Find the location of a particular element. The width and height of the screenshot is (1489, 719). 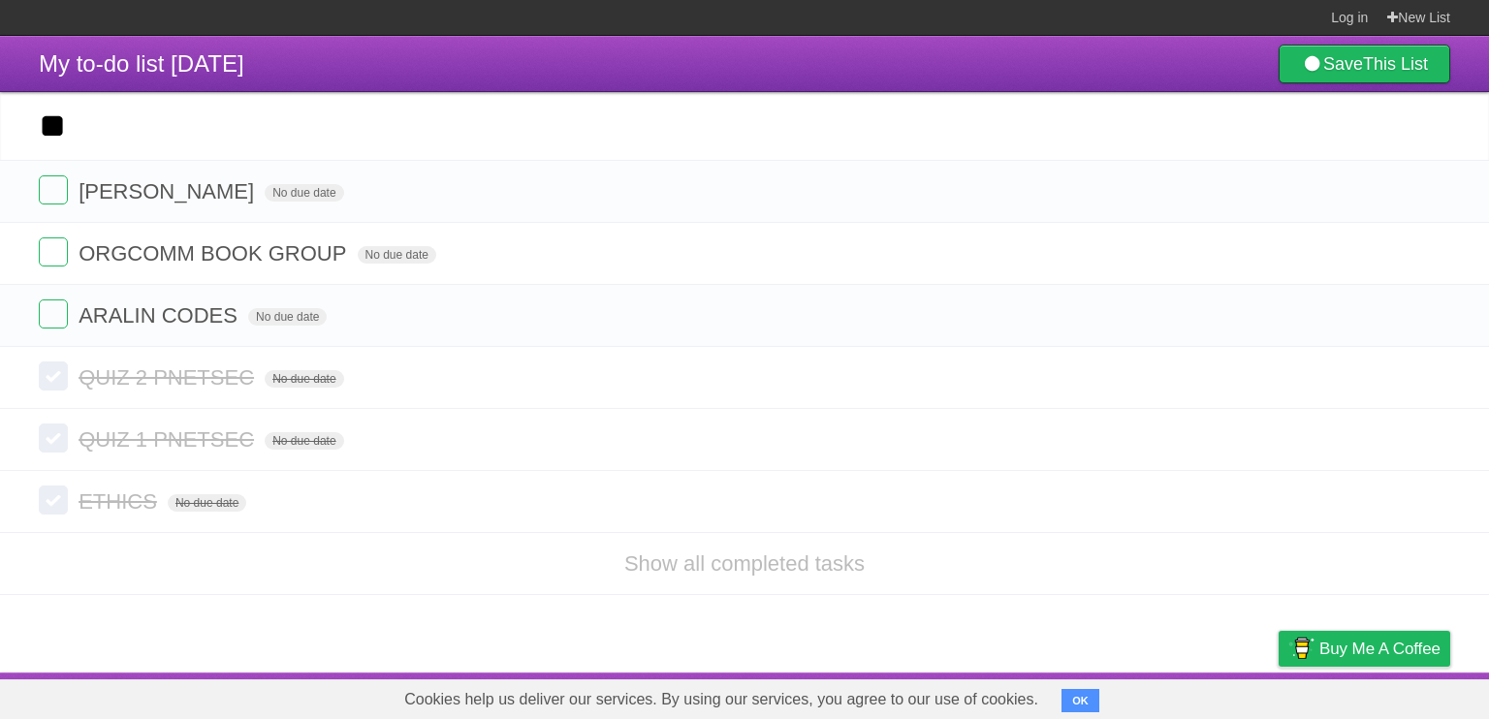

span: ARALIN CODES is located at coordinates (160, 315).